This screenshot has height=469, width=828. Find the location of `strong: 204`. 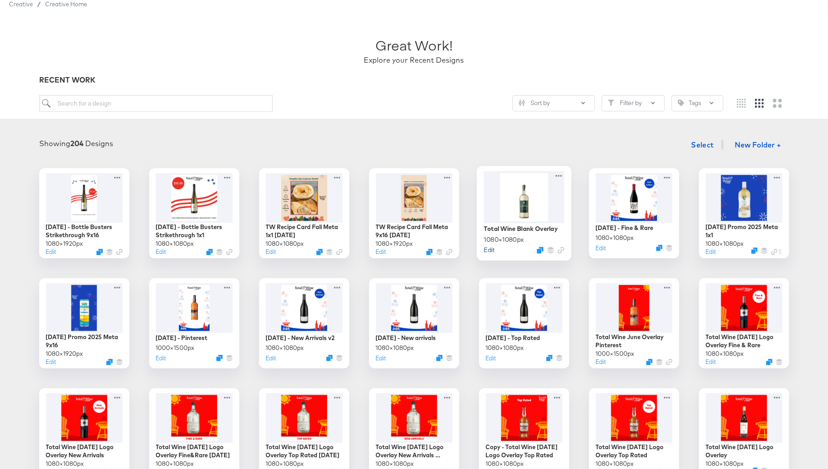

strong: 204 is located at coordinates (77, 143).